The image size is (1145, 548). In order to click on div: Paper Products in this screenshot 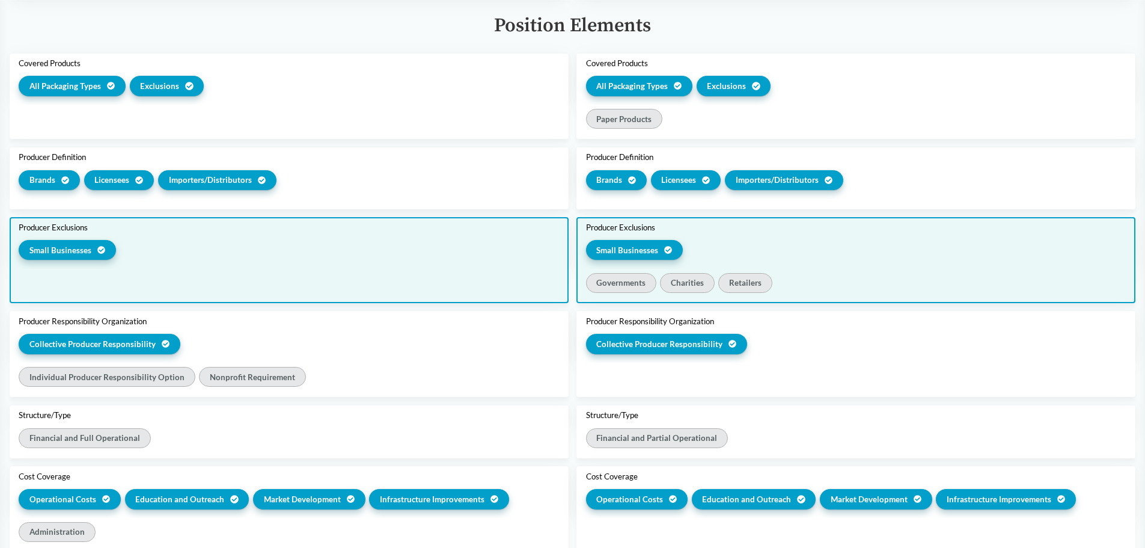, I will do `click(624, 118)`.